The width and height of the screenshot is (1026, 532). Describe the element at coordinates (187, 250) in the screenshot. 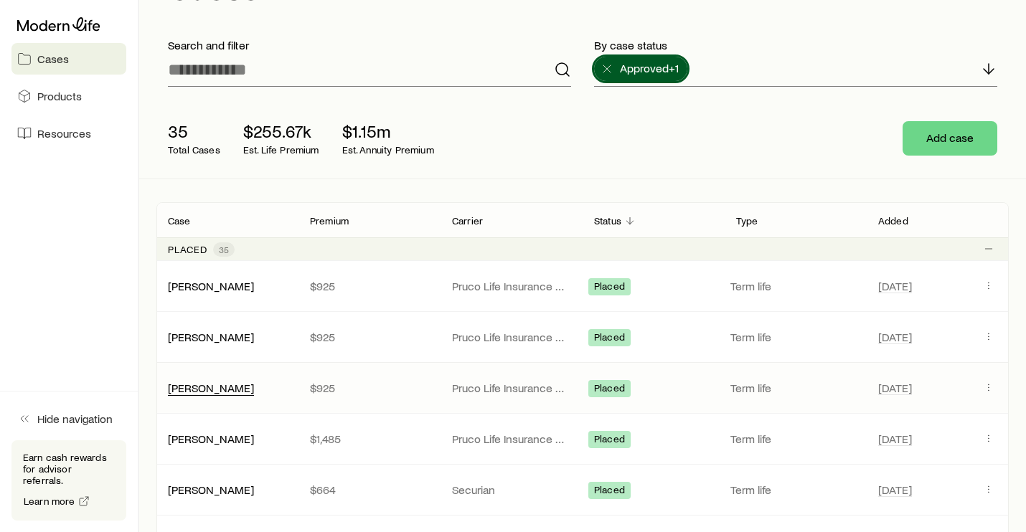

I see `p: Placed` at that location.